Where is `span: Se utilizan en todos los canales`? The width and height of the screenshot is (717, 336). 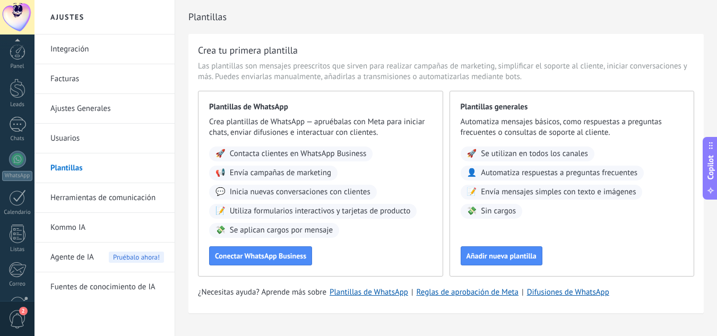
span: Se utilizan en todos los canales is located at coordinates (534, 154).